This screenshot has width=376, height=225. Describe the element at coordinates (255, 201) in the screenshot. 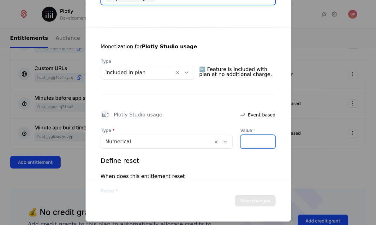

I see `button: Save changes` at that location.